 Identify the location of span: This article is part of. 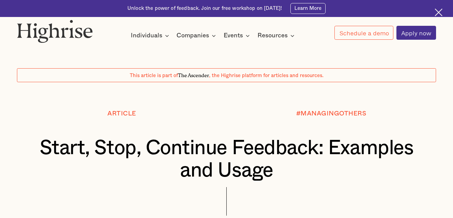
(154, 75).